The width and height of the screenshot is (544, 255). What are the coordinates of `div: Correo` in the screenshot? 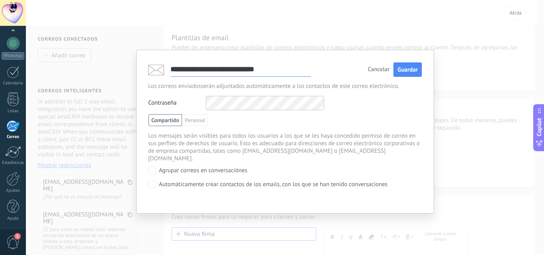 It's located at (13, 137).